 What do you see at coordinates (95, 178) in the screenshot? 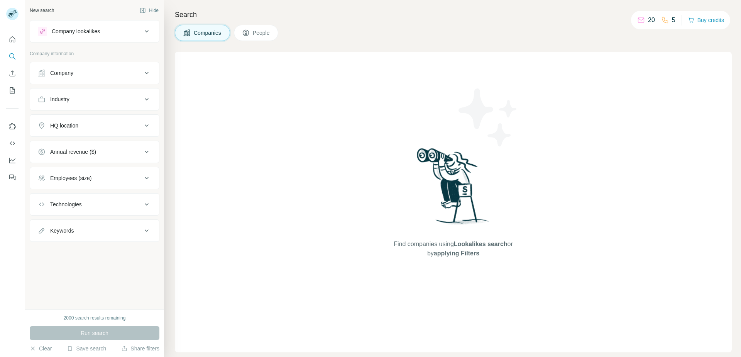
I see `button: Employees (size)` at bounding box center [95, 178].